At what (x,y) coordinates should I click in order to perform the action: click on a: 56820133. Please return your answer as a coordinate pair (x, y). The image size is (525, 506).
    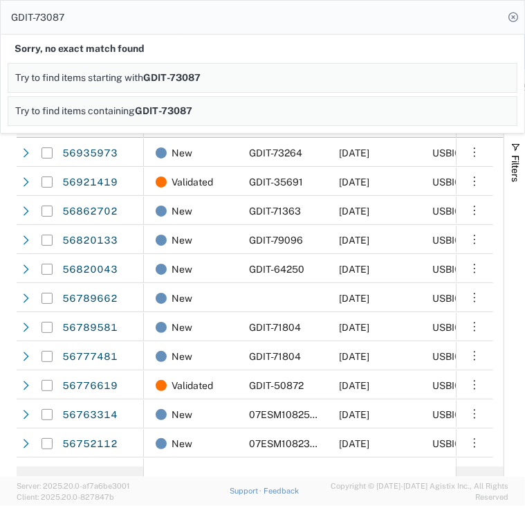
    Looking at the image, I should click on (90, 241).